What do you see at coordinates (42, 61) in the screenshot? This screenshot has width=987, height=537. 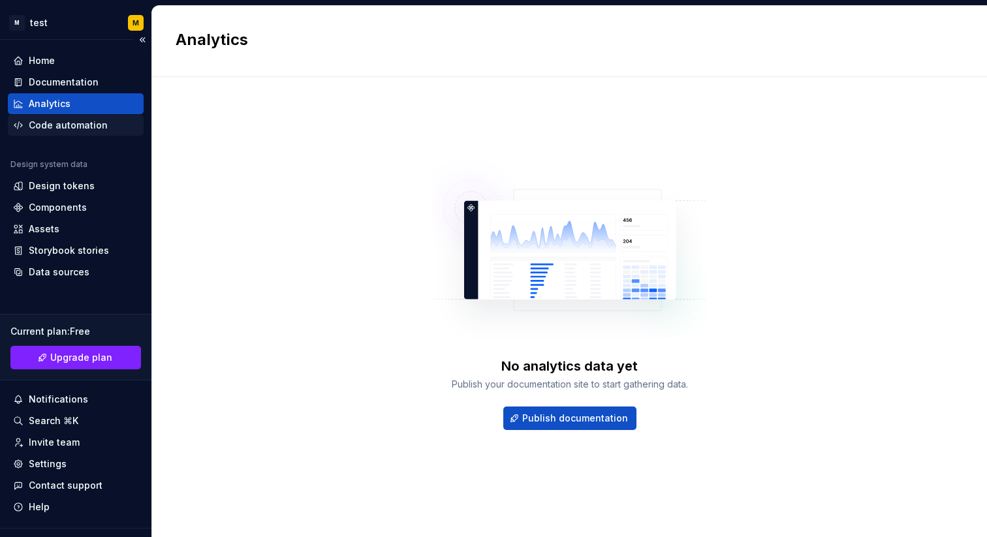 I see `div: Home` at bounding box center [42, 61].